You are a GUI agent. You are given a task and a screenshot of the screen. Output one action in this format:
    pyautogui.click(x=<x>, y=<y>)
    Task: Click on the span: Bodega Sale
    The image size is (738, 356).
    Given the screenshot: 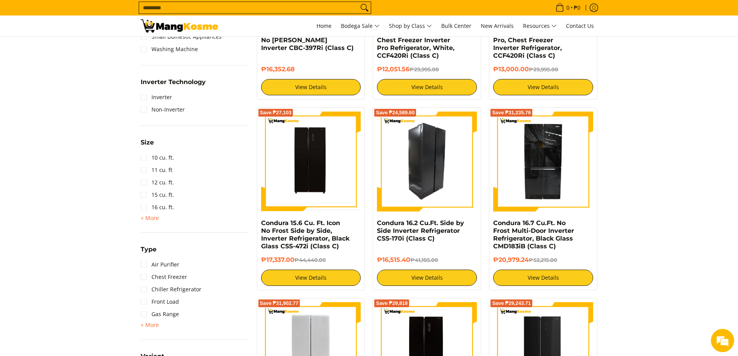 What is the action you would take?
    pyautogui.click(x=360, y=26)
    